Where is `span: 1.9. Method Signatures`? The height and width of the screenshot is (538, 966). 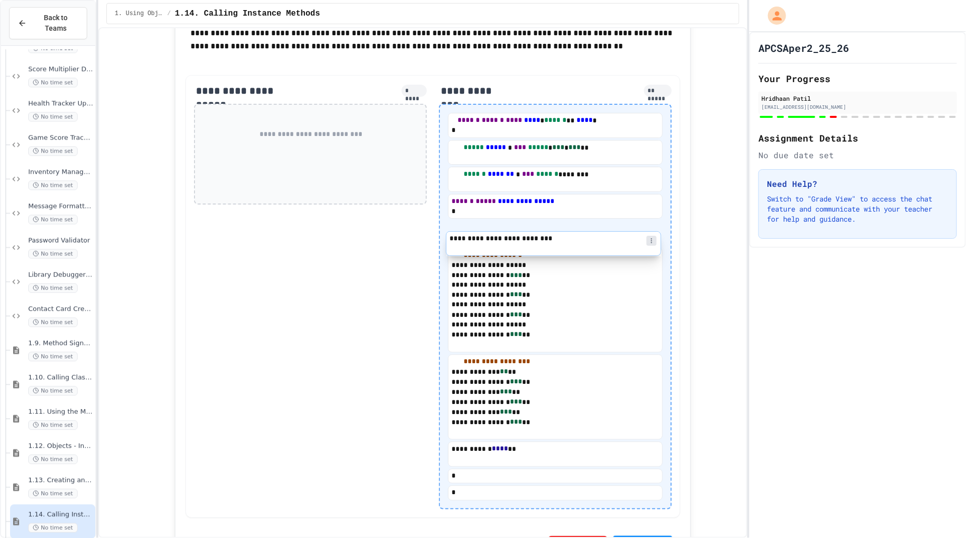
span: 1.9. Method Signatures is located at coordinates (60, 343).